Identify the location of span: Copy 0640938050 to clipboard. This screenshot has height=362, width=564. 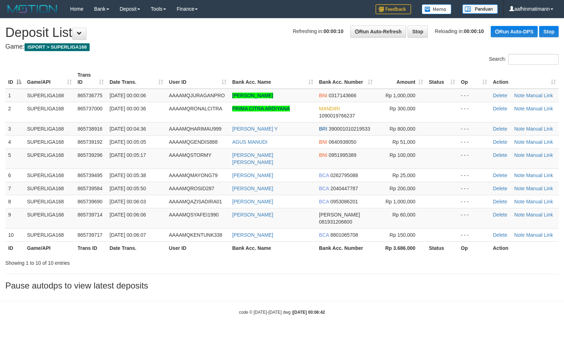
(342, 142).